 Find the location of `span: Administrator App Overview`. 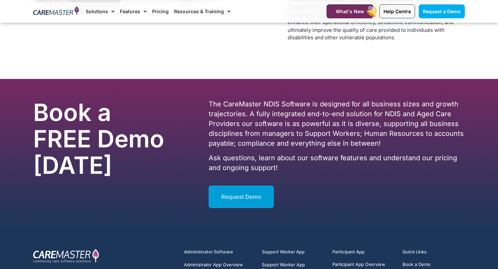

span: Administrator App Overview is located at coordinates (214, 265).